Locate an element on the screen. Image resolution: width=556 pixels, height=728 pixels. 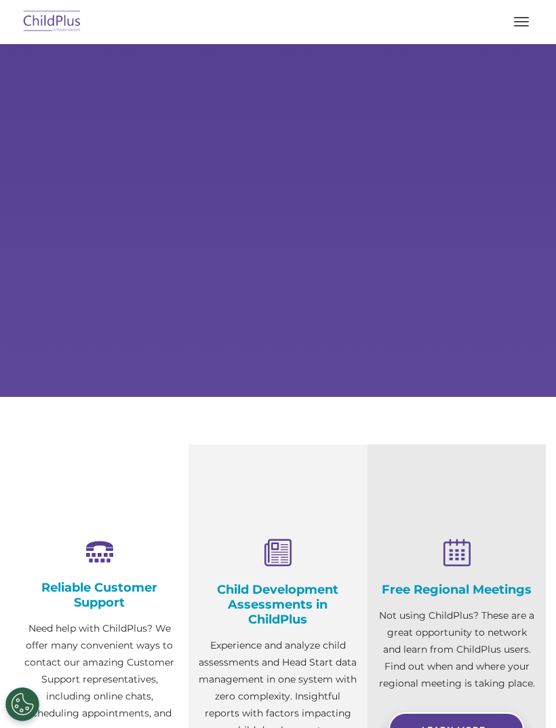
img: ChildPlus by Procare Solutions is located at coordinates (52, 22).